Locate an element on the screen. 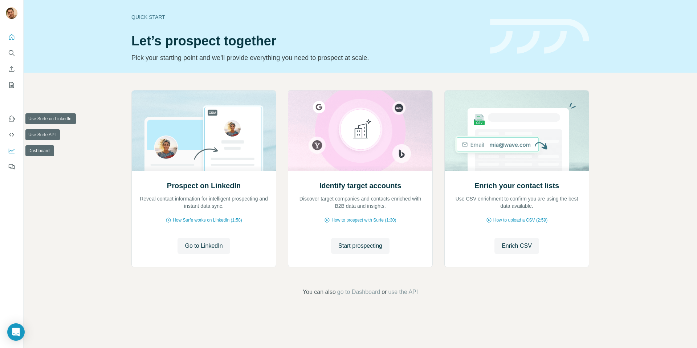 Image resolution: width=697 pixels, height=348 pixels. span: You can also is located at coordinates (319, 292).